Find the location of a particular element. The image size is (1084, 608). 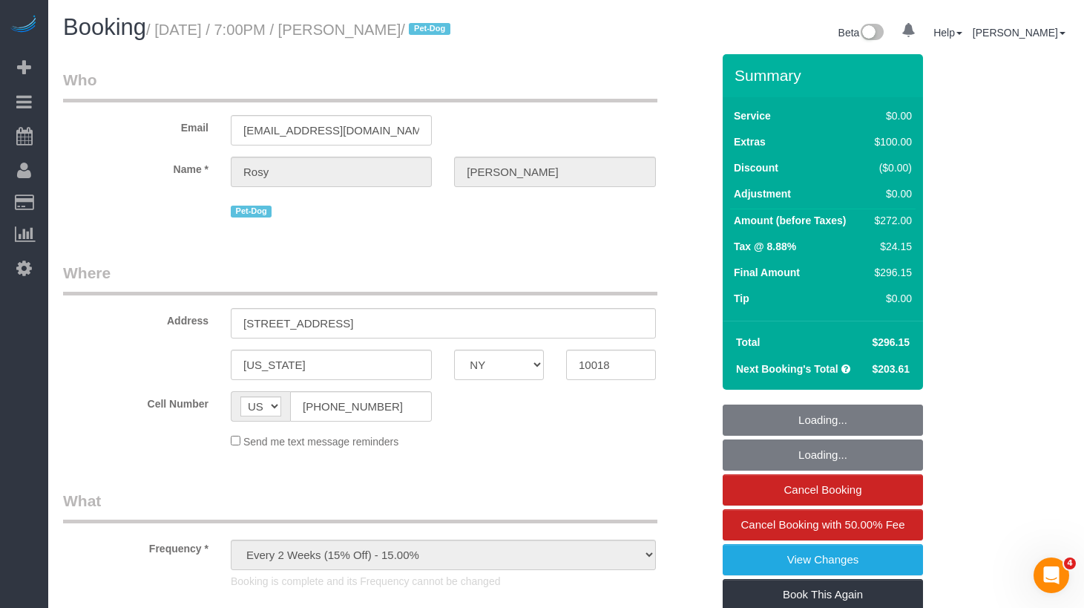

label: Final Amount is located at coordinates (767, 272).